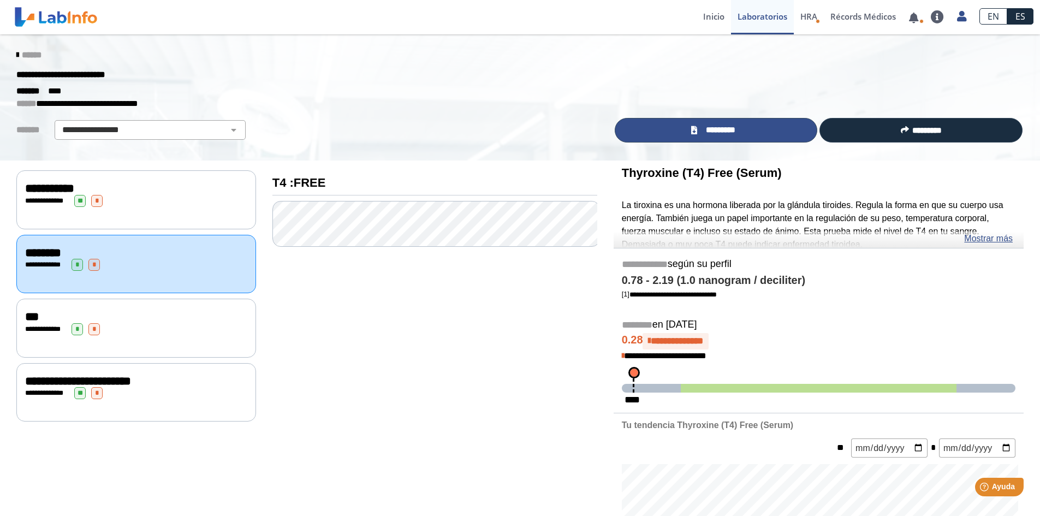  Describe the element at coordinates (707, 425) in the screenshot. I see `b: Tu tendencia Thyroxine (T4) Free (Serum)` at that location.